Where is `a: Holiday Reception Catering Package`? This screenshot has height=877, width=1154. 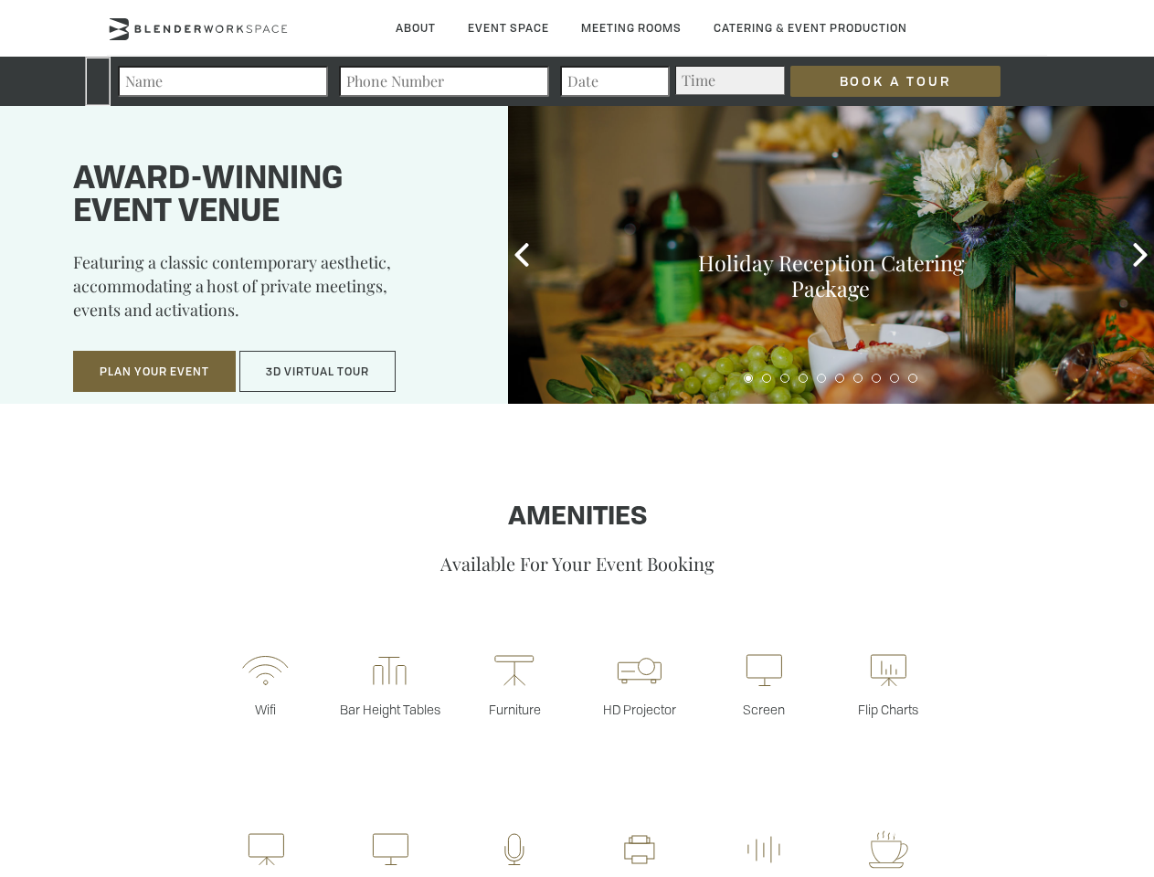
a: Holiday Reception Catering Package is located at coordinates (831, 275).